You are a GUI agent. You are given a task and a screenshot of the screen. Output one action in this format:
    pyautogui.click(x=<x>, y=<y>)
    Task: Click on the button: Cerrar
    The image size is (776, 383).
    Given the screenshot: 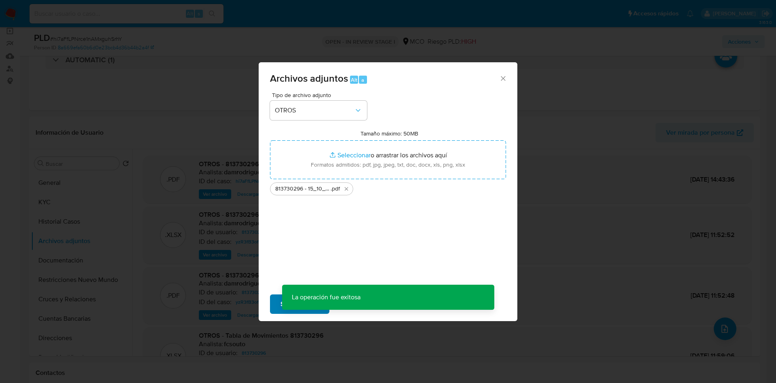 What is the action you would take?
    pyautogui.click(x=502, y=78)
    